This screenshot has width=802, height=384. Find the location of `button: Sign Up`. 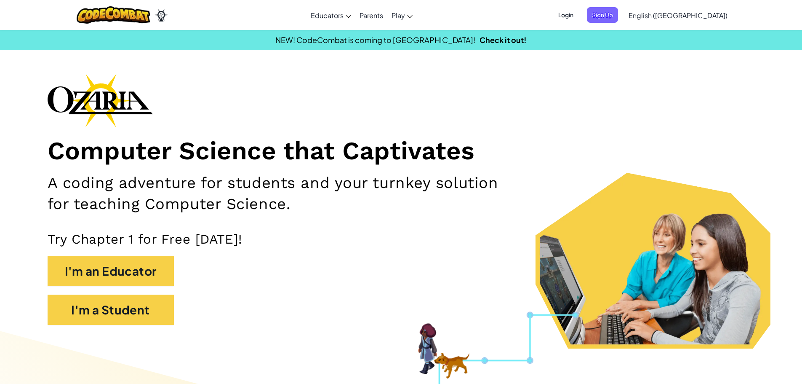

button: Sign Up is located at coordinates (602, 15).